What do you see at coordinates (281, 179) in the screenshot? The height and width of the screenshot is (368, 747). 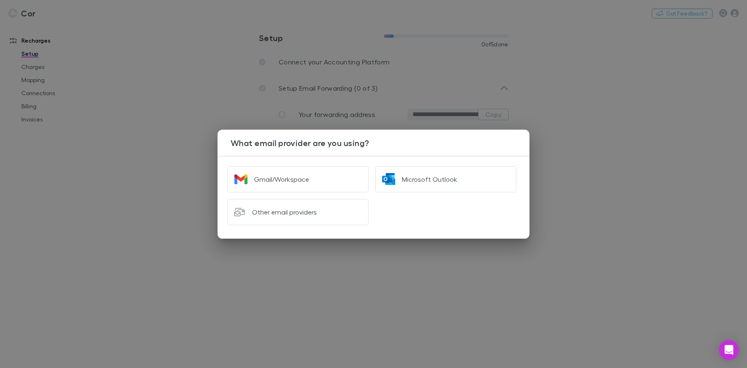 I see `div: Gmail/Workspace` at bounding box center [281, 179].